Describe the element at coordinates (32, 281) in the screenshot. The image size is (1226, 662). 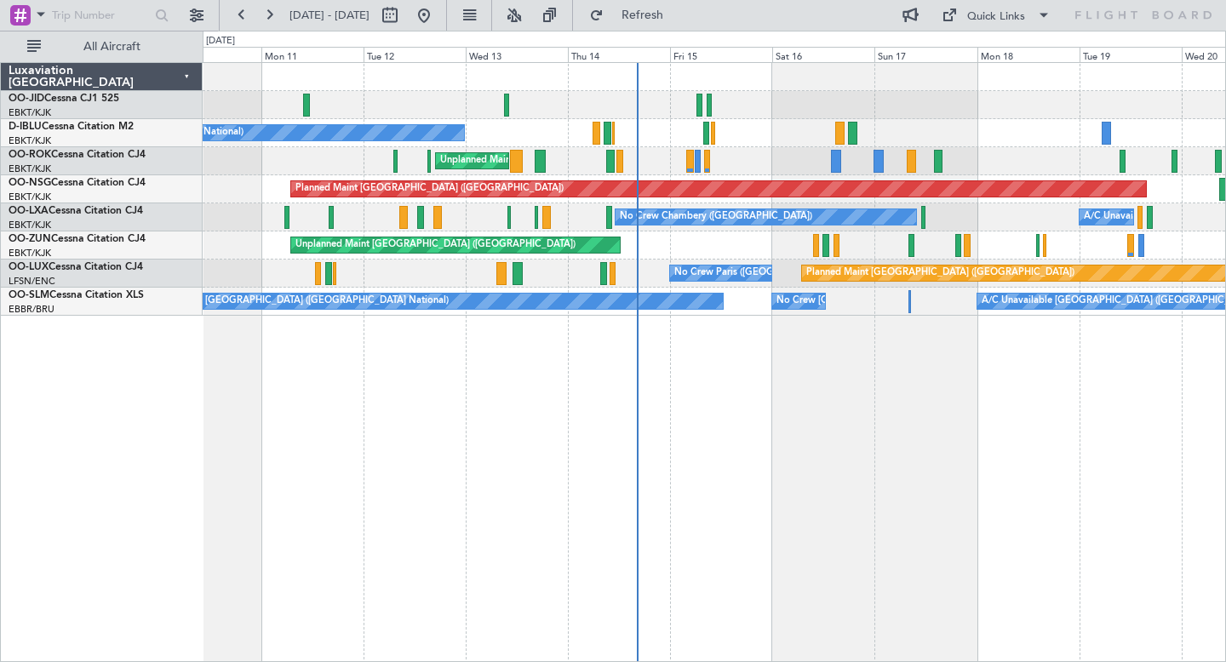
I see `a: LFSN/ENC` at that location.